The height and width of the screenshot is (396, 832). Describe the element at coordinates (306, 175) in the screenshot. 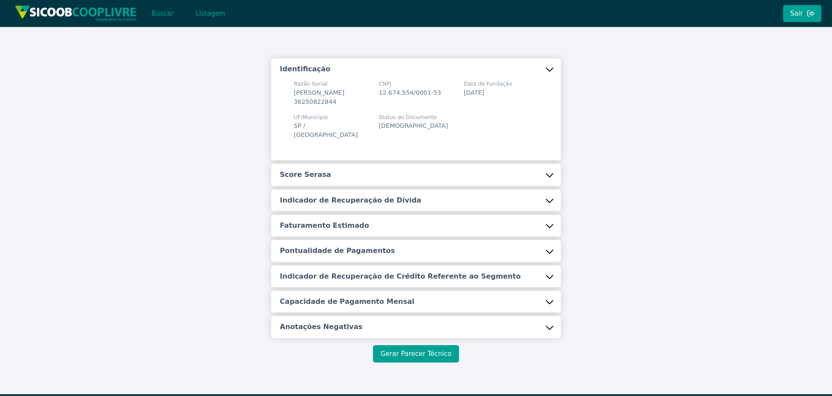

I see `h5: Score Serasa` at that location.